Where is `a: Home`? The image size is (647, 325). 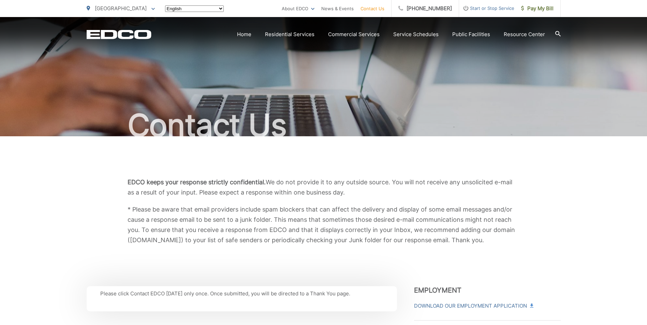 a: Home is located at coordinates (244, 34).